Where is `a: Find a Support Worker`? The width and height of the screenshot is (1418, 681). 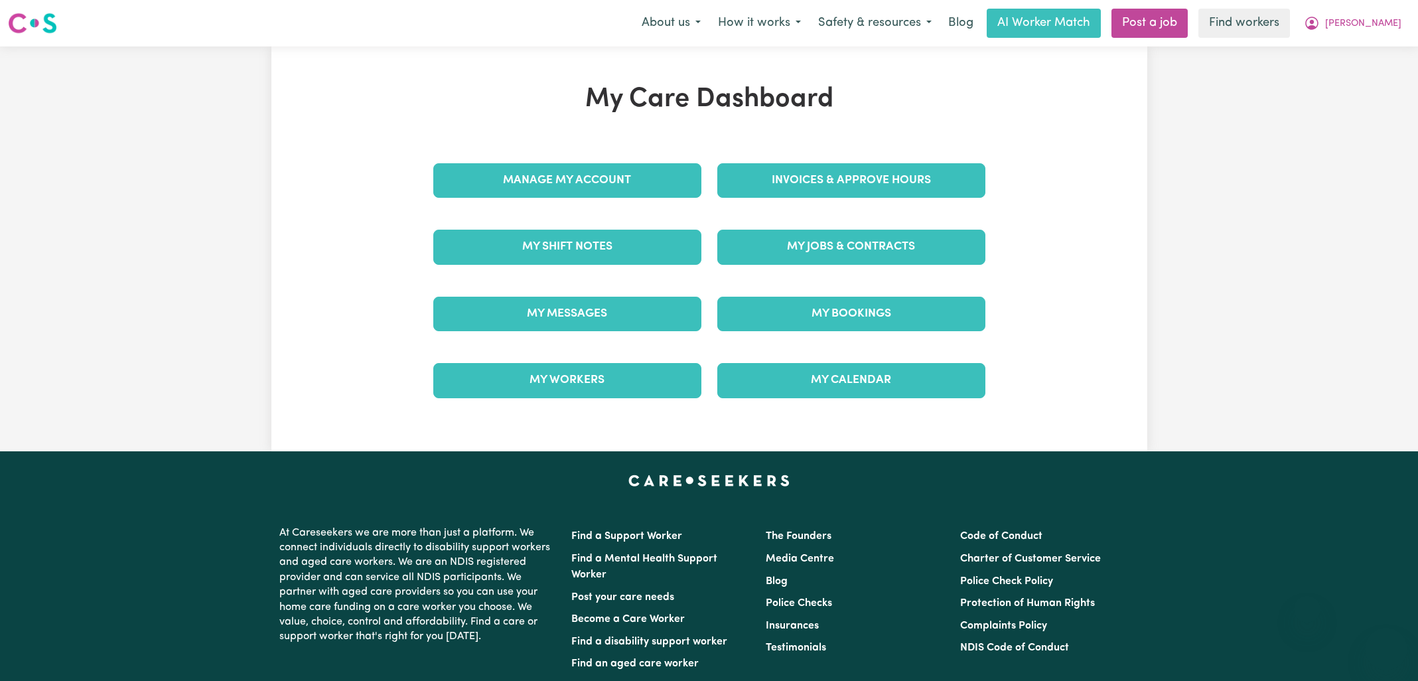
a: Find a Support Worker is located at coordinates (626, 536).